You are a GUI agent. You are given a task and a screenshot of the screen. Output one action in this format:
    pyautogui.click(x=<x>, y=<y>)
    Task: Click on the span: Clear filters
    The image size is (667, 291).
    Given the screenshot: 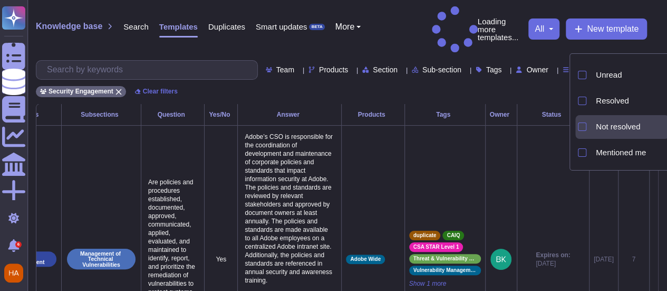 What is the action you would take?
    pyautogui.click(x=160, y=91)
    